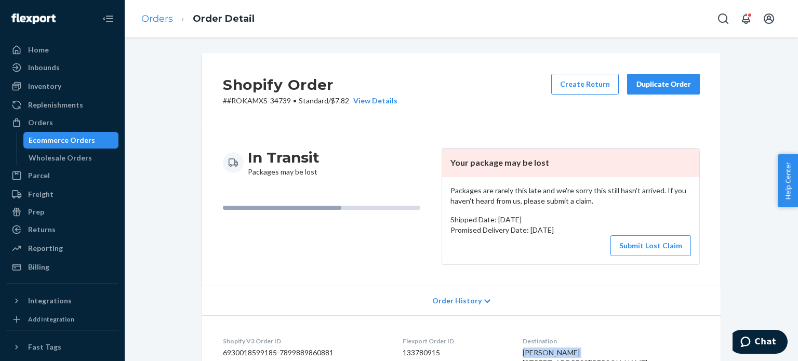  What do you see at coordinates (62, 176) in the screenshot?
I see `a: Parcel` at bounding box center [62, 176].